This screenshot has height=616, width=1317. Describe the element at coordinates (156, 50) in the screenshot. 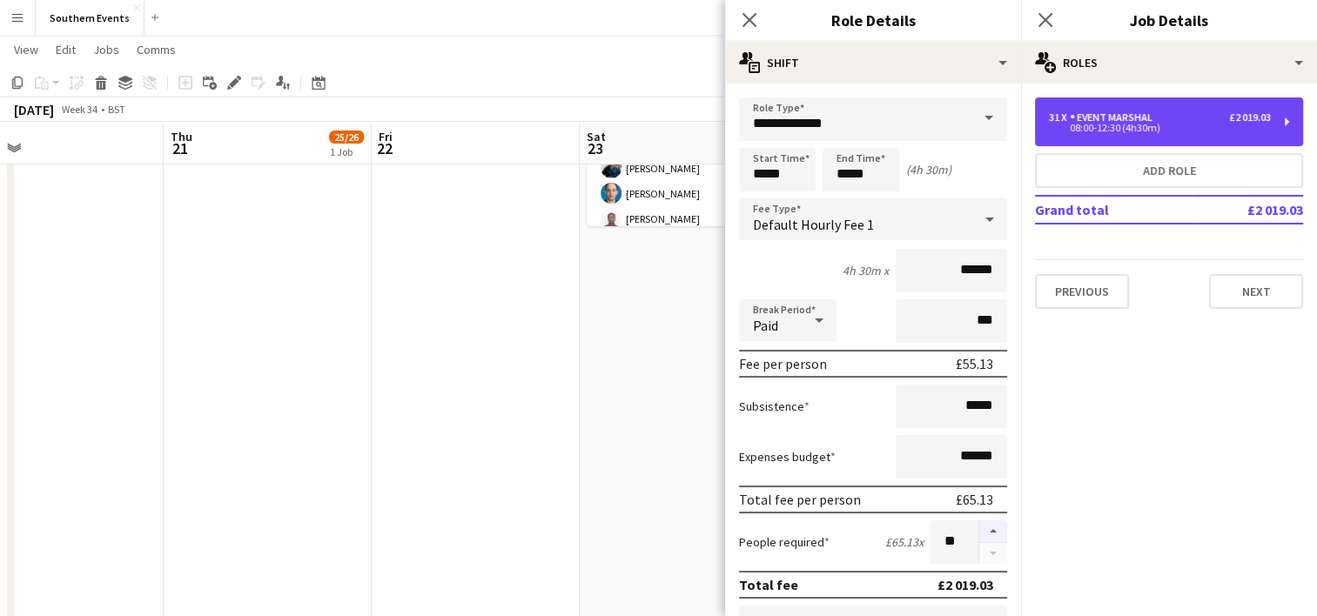

I see `a: Comms` at that location.